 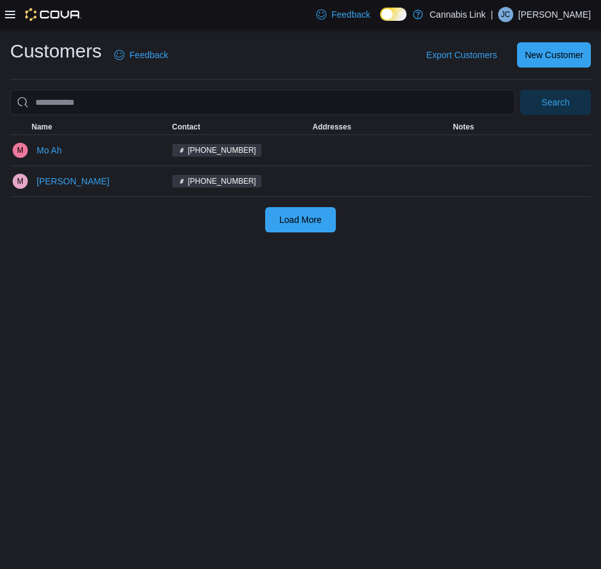 I want to click on button: Mo Ah, so click(x=49, y=150).